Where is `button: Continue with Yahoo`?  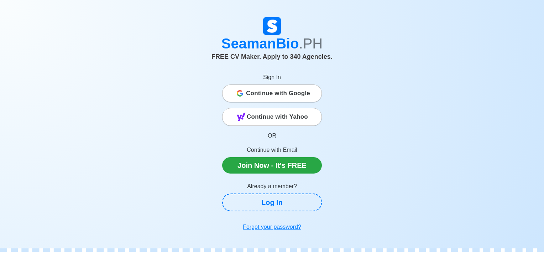 button: Continue with Yahoo is located at coordinates (272, 117).